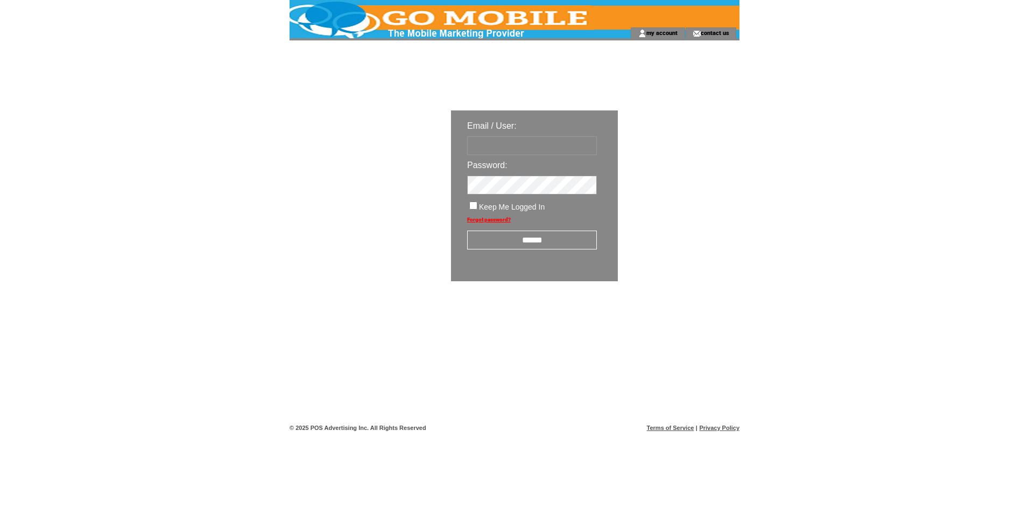  Describe the element at coordinates (676, 314) in the screenshot. I see `img: transparent.png` at that location.